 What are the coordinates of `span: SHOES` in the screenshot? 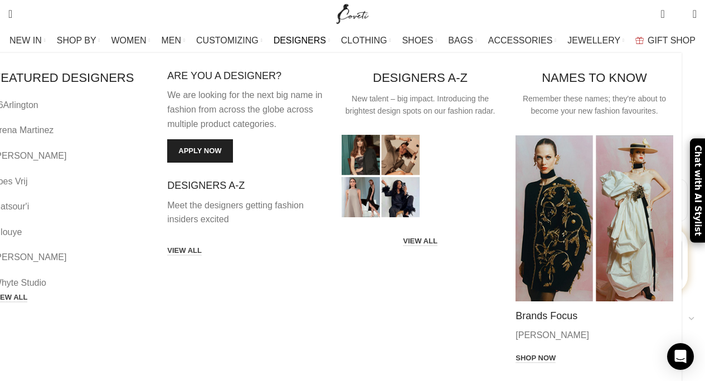 It's located at (417, 40).